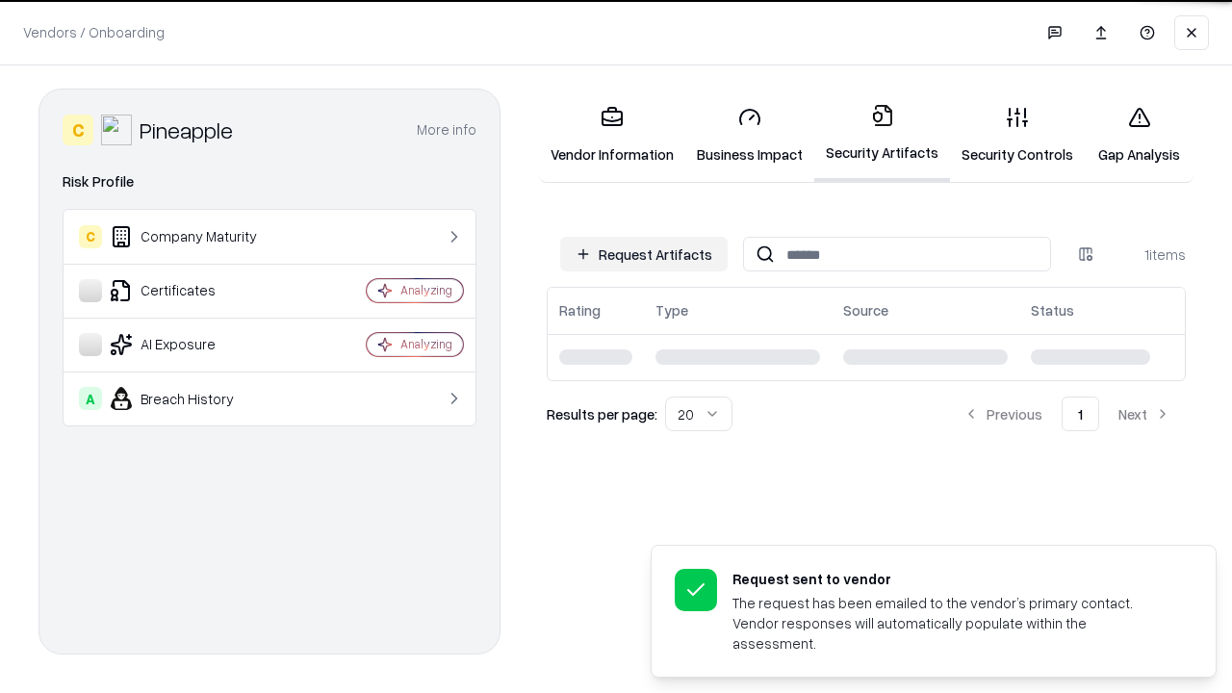 This screenshot has height=693, width=1232. I want to click on div: Breach History, so click(193, 398).